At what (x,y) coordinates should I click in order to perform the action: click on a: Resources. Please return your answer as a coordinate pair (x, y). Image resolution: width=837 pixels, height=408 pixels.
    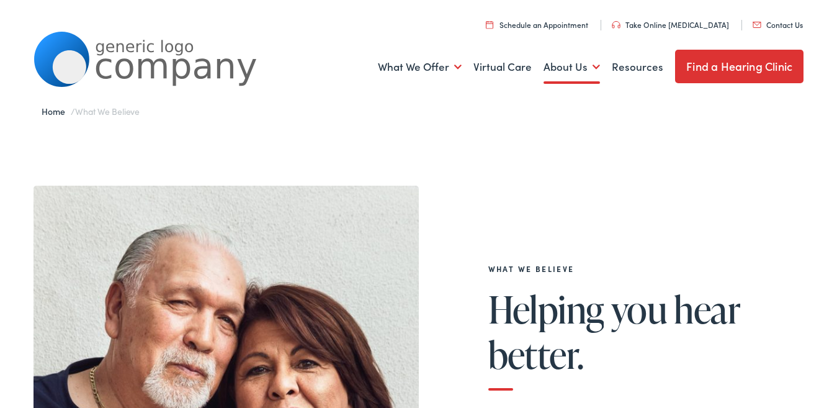
    Looking at the image, I should click on (637, 67).